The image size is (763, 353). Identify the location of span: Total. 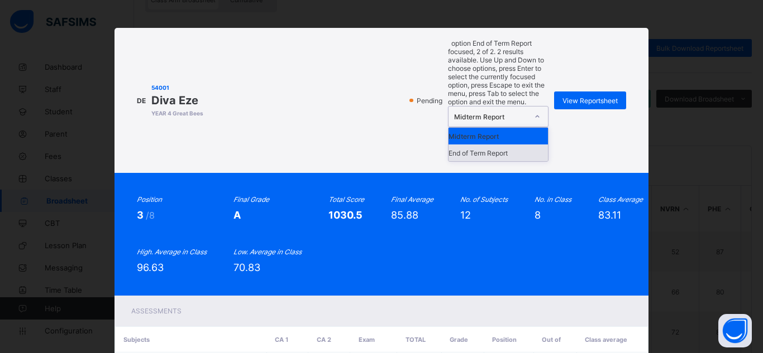
(415, 340).